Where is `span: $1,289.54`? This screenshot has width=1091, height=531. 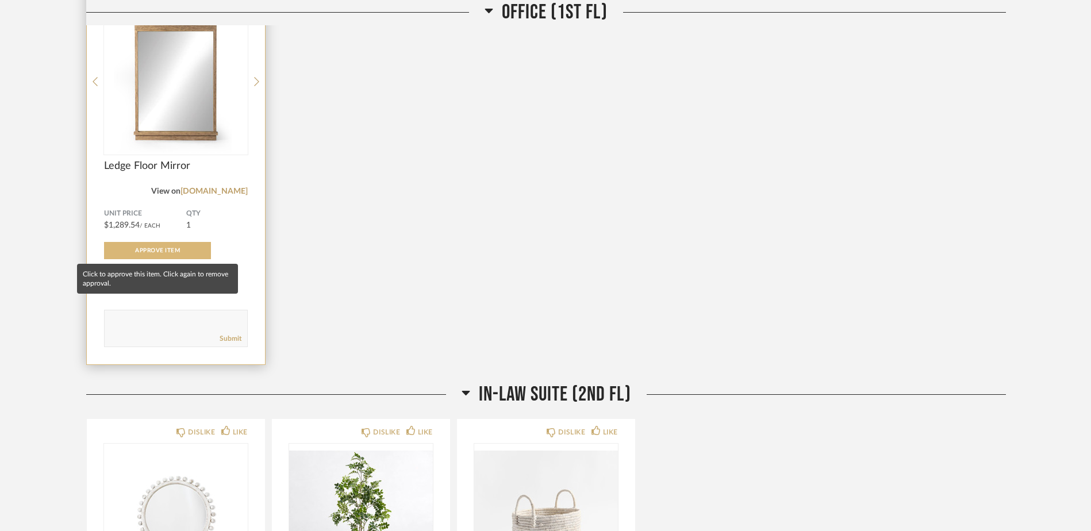 span: $1,289.54 is located at coordinates (122, 225).